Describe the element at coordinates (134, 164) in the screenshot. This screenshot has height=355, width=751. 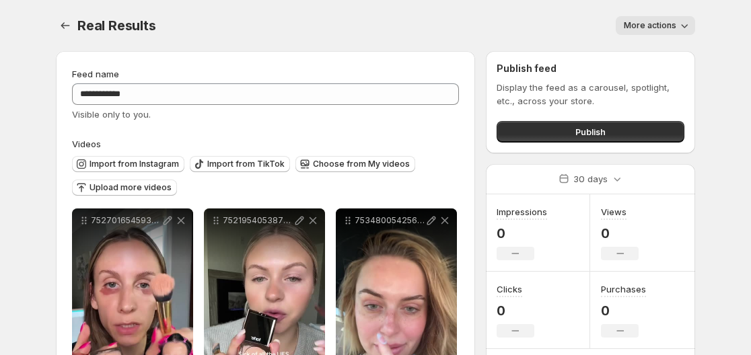
I see `span: Import from Instagram` at that location.